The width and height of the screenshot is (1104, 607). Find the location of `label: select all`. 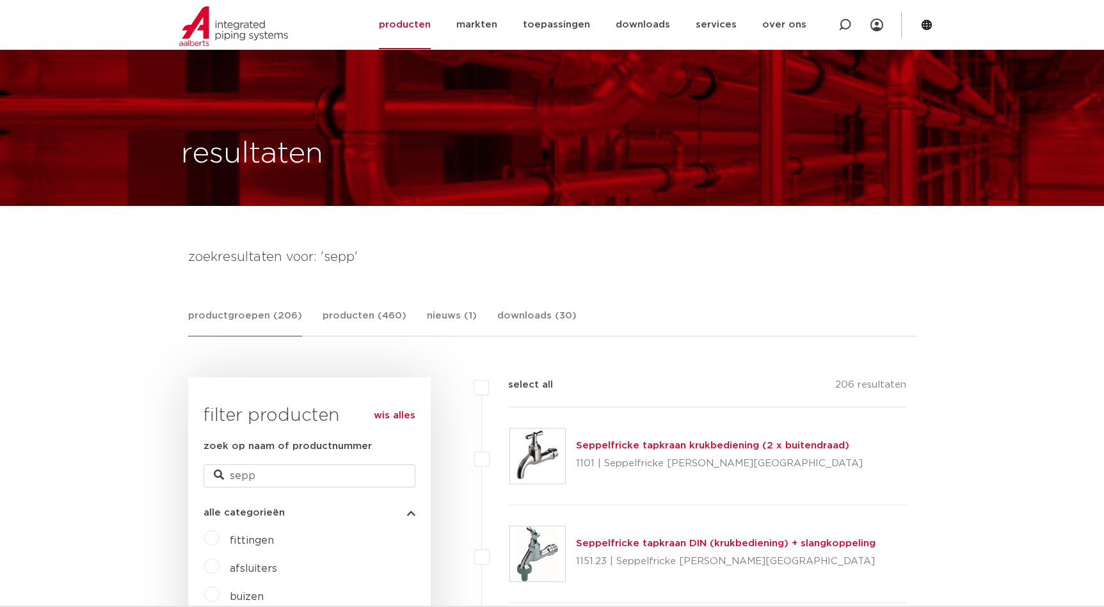

label: select all is located at coordinates (521, 385).